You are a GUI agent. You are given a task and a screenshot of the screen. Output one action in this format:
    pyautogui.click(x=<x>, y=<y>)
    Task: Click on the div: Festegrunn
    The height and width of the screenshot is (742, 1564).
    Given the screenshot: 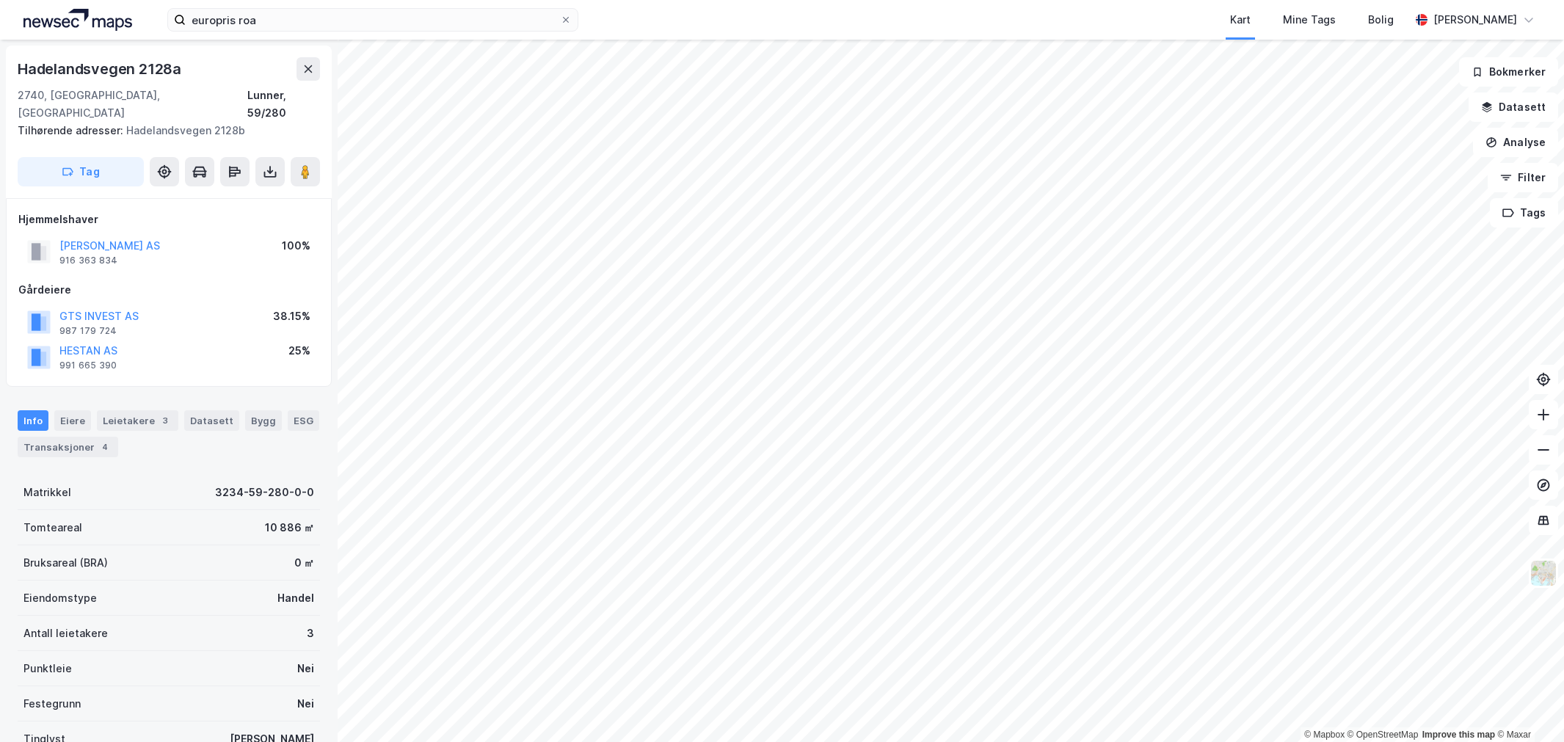 What is the action you would take?
    pyautogui.click(x=52, y=704)
    